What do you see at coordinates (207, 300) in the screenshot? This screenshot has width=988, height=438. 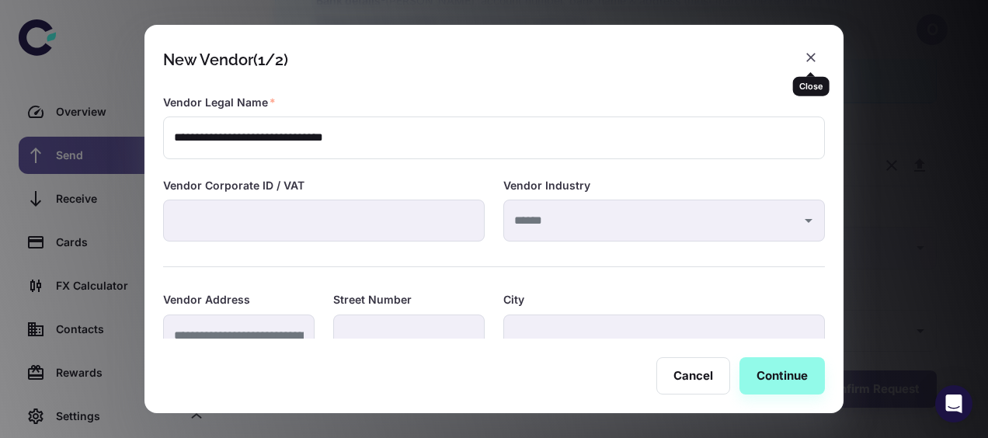 I see `label: Vendor Address` at bounding box center [207, 300].